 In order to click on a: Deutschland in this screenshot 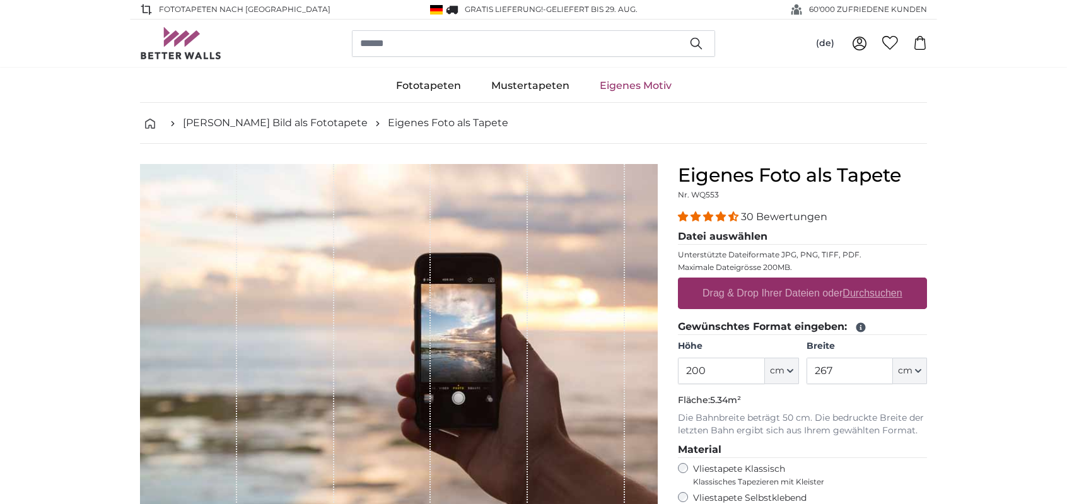, I will do `click(436, 9)`.